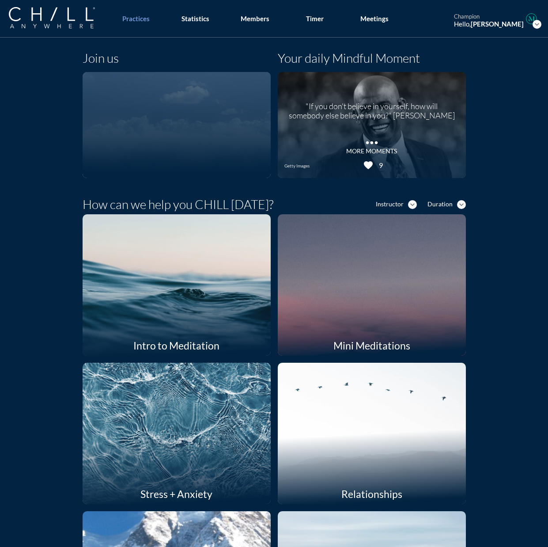  I want to click on div: Instructor, so click(390, 204).